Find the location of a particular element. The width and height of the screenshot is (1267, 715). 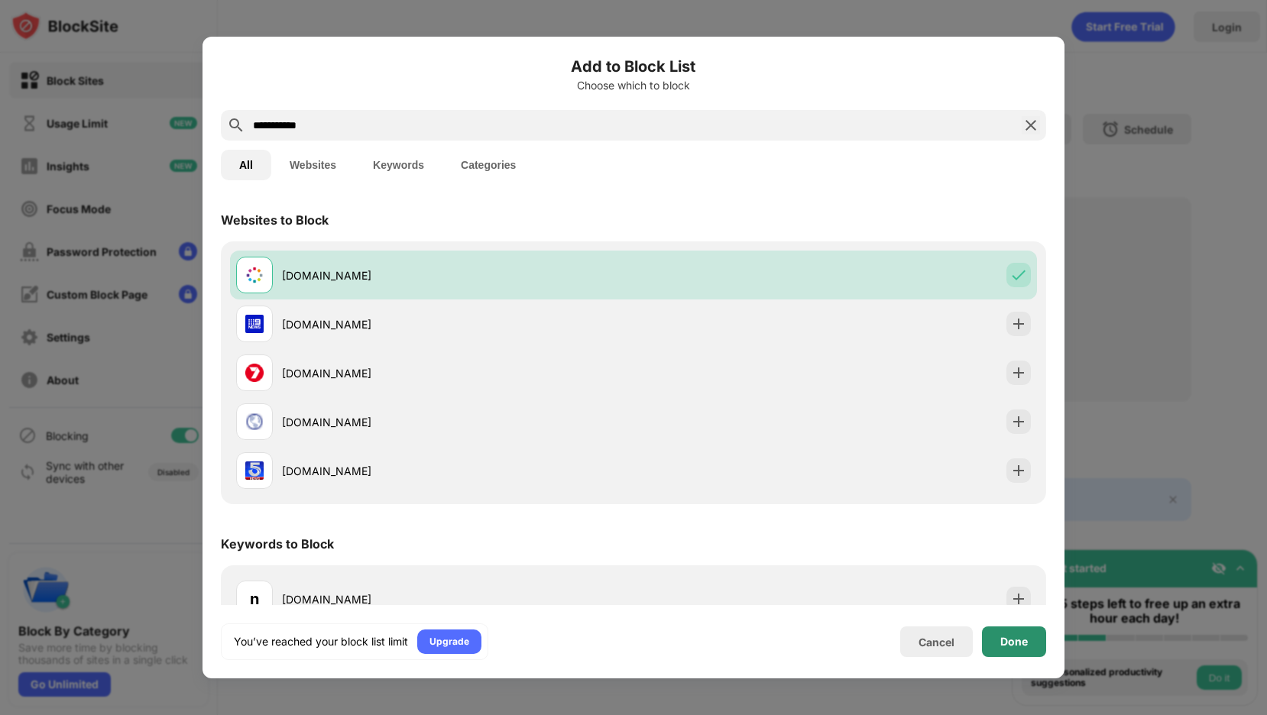

button: All is located at coordinates (246, 165).